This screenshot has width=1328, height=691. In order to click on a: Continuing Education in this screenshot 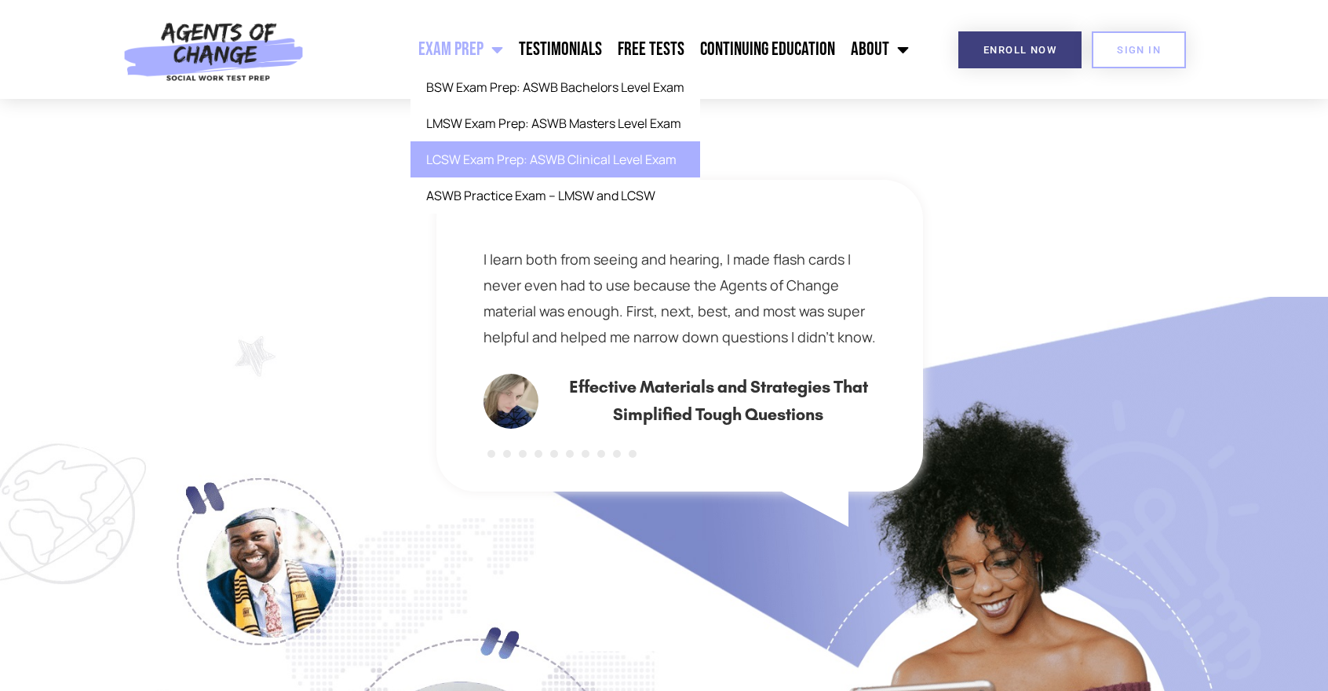, I will do `click(768, 49)`.